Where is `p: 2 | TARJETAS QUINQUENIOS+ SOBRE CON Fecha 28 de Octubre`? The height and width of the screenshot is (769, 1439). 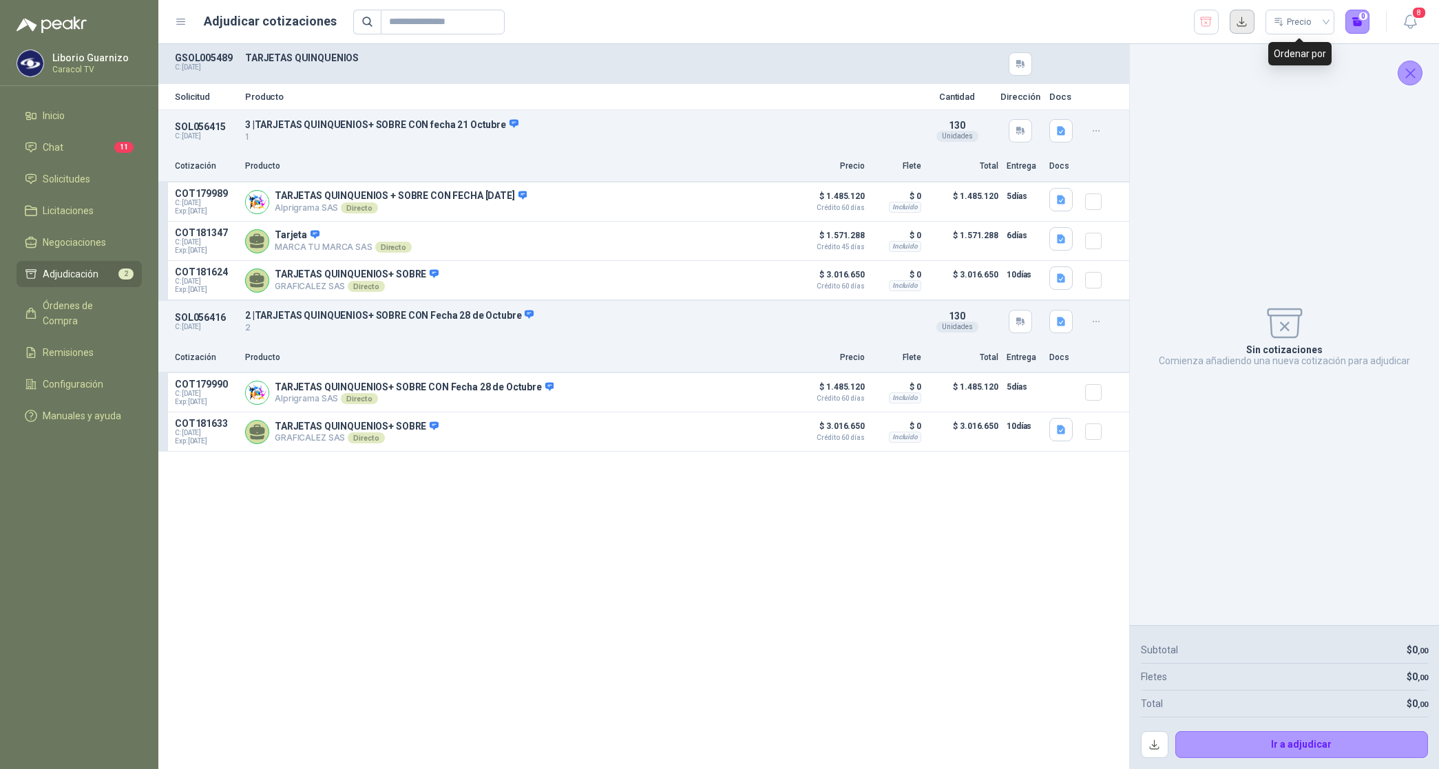
p: 2 | TARJETAS QUINQUENIOS+ SOBRE CON Fecha 28 de Octubre is located at coordinates (580, 315).